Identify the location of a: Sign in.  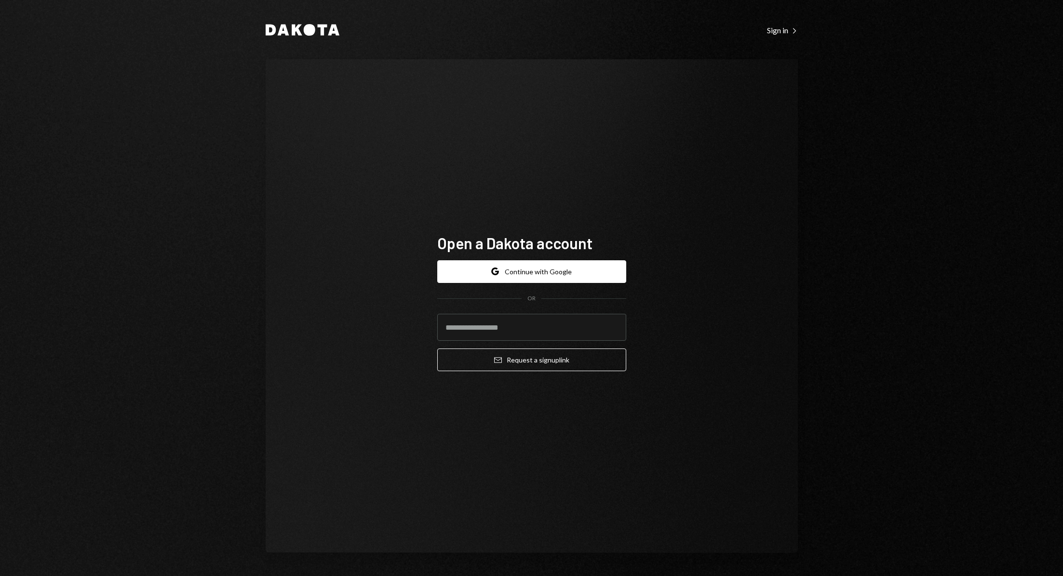
(782, 30).